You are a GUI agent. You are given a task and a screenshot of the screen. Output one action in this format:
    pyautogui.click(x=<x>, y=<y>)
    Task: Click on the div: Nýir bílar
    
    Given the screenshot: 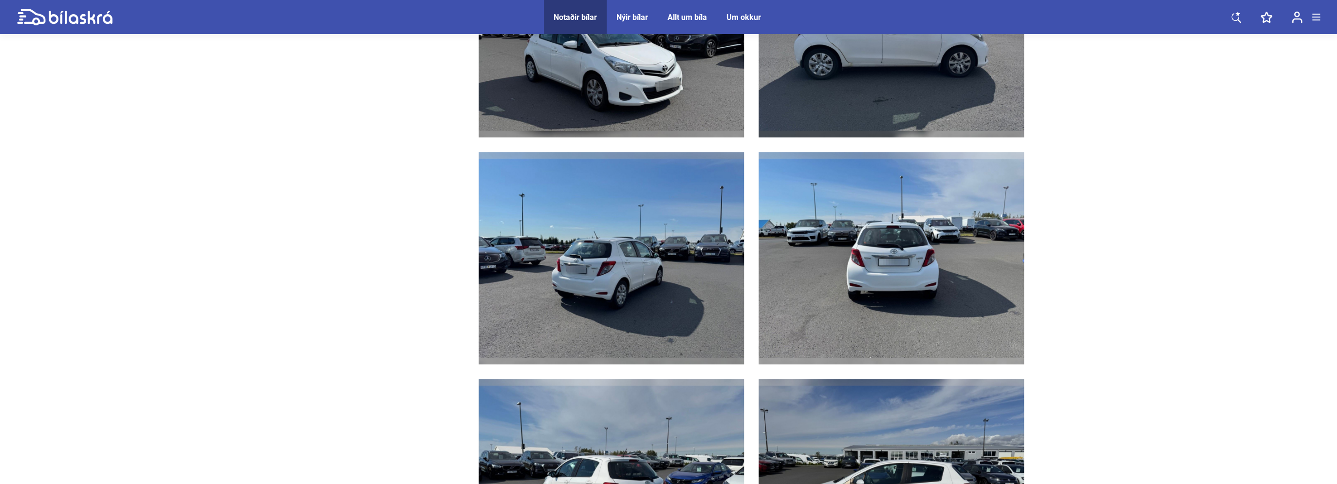 What is the action you would take?
    pyautogui.click(x=632, y=17)
    